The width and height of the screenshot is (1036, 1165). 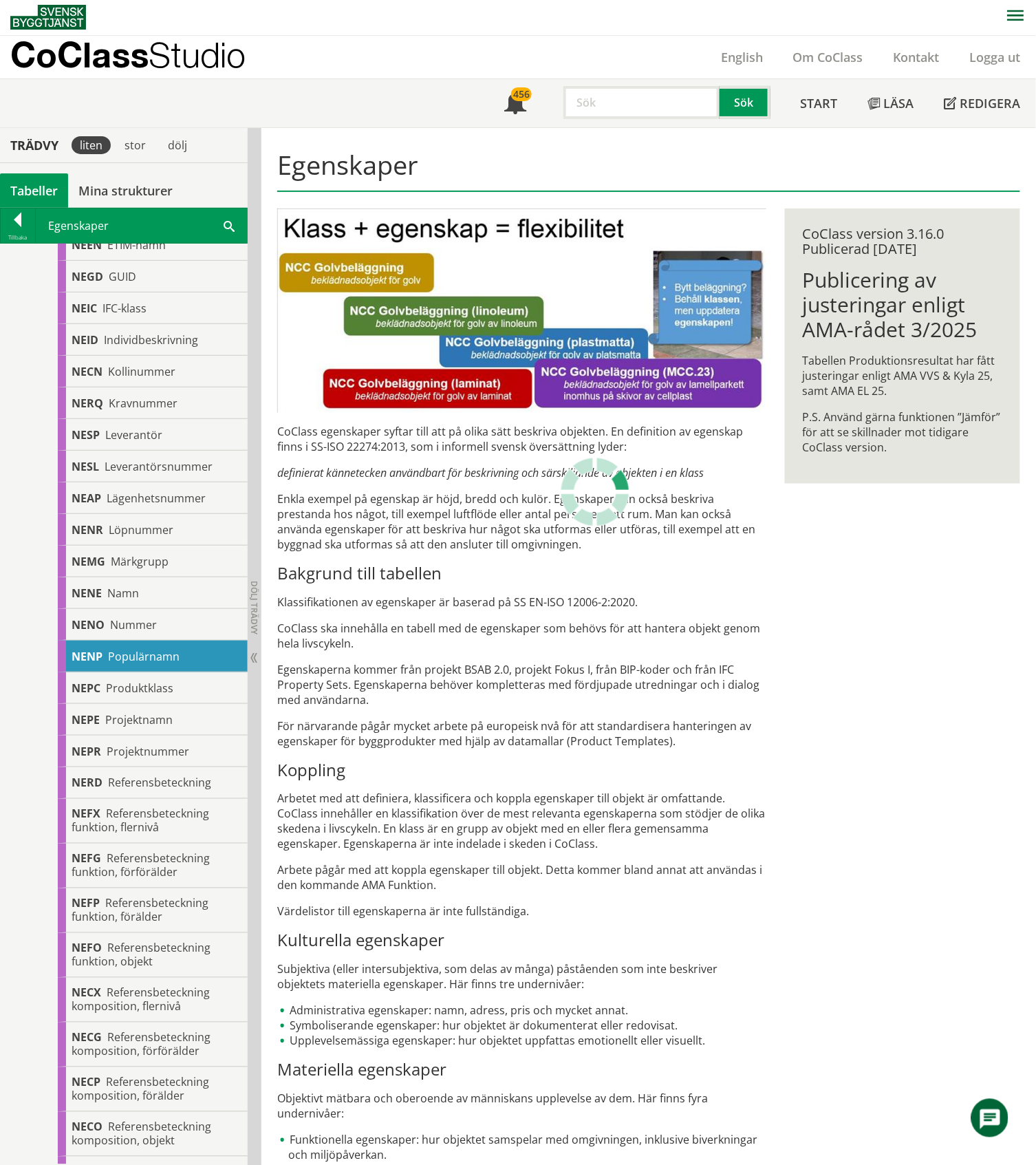 I want to click on h1: Publicering av justeringar enligt AMA-rådet 3/2025, so click(x=903, y=305).